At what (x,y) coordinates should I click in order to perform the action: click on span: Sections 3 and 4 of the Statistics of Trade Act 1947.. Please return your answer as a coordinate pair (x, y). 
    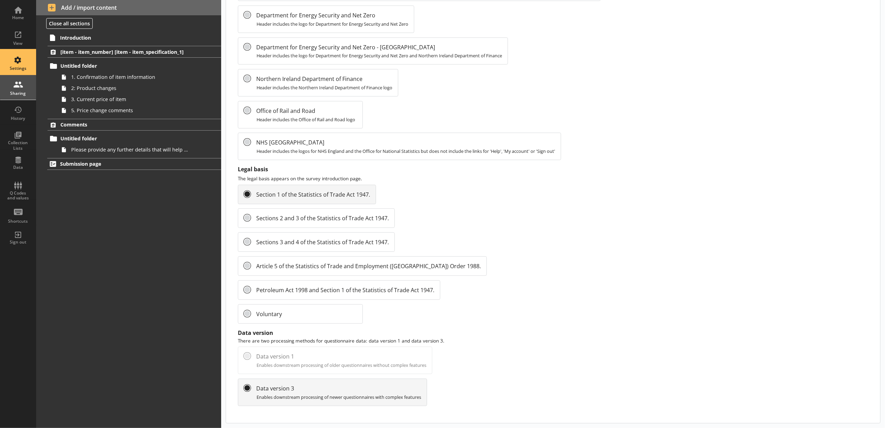
    Looking at the image, I should click on (322, 242).